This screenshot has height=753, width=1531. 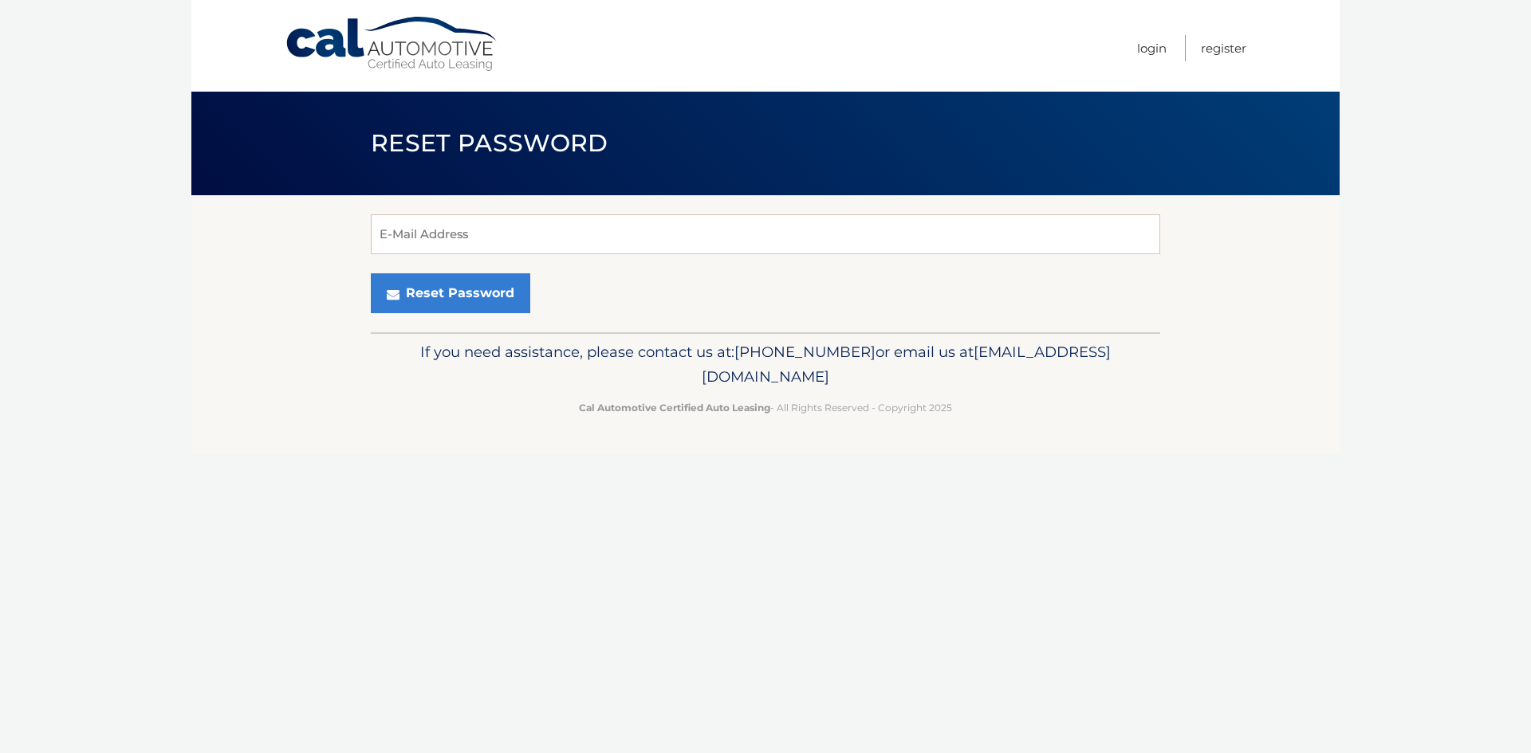 What do you see at coordinates (392, 44) in the screenshot?
I see `a: Cal Automotive` at bounding box center [392, 44].